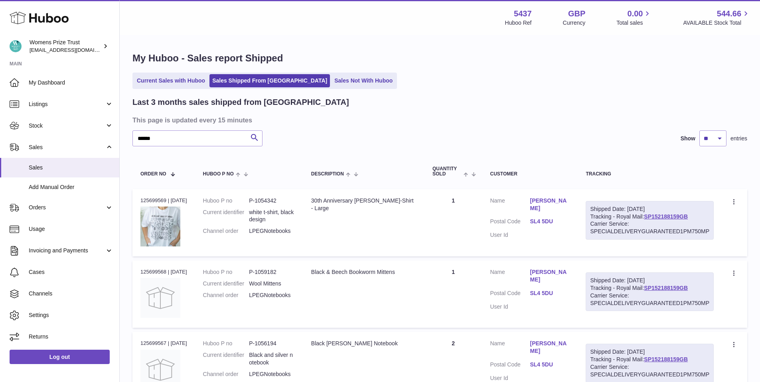 The height and width of the screenshot is (382, 760). Describe the element at coordinates (439, 120) in the screenshot. I see `h3: This page is updated every 15 minutes` at that location.